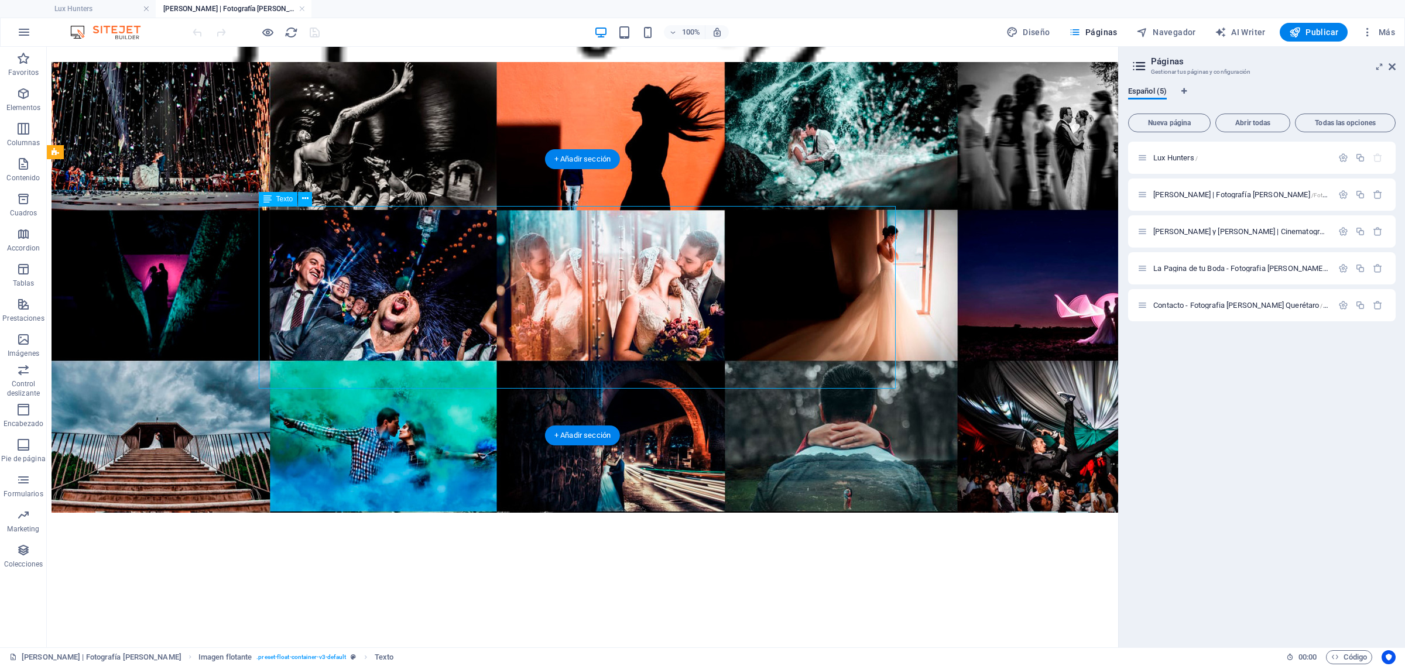 The image size is (1405, 666). What do you see at coordinates (1093, 32) in the screenshot?
I see `button: Páginas` at bounding box center [1093, 32].